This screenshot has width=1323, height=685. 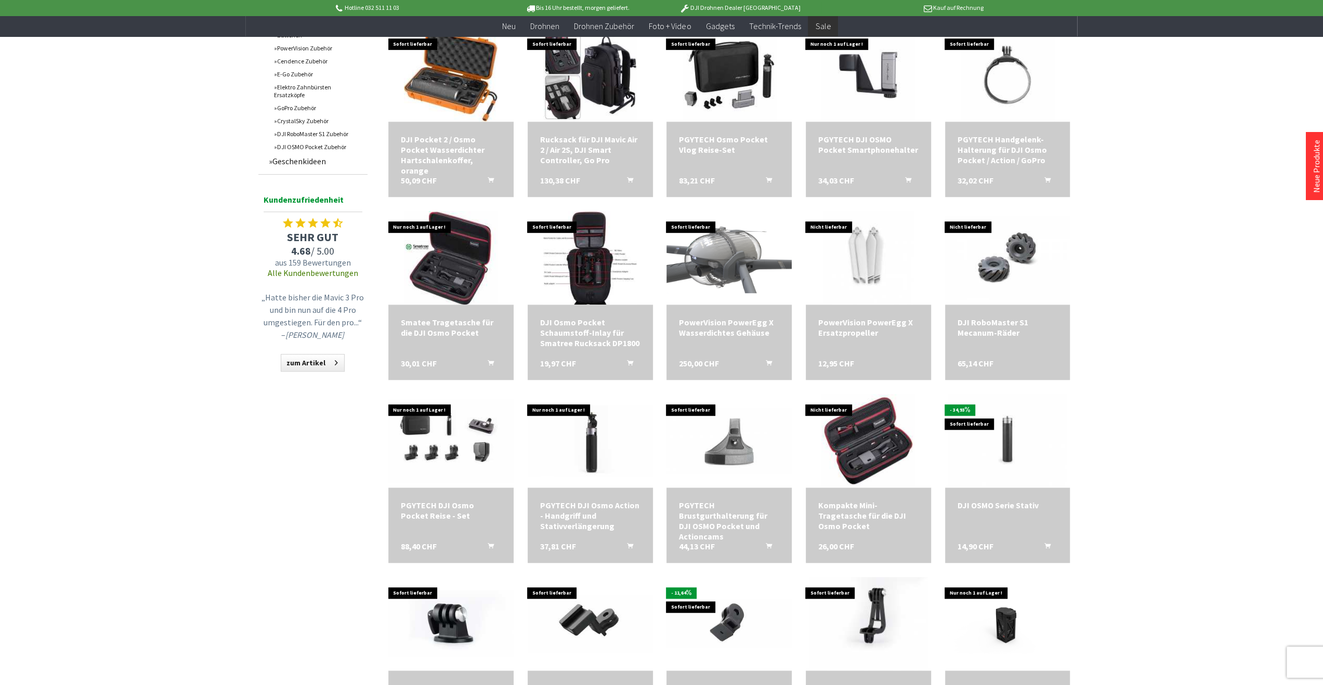 I want to click on a: PGYTECH Osmo Pocket Vlog Reise-Set 83,21 CHF In den Warenkorb, so click(x=729, y=144).